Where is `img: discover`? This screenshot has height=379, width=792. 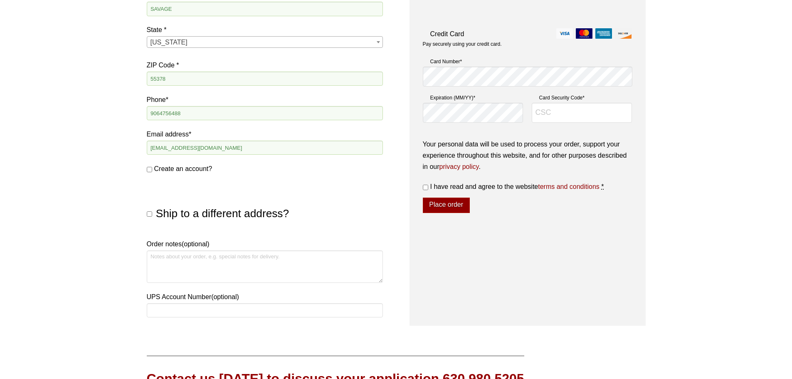
img: discover is located at coordinates (623, 33).